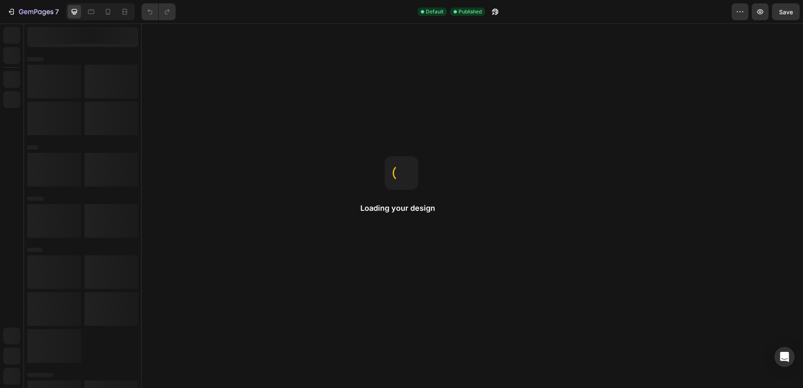 The image size is (803, 388). I want to click on button: Save, so click(786, 12).